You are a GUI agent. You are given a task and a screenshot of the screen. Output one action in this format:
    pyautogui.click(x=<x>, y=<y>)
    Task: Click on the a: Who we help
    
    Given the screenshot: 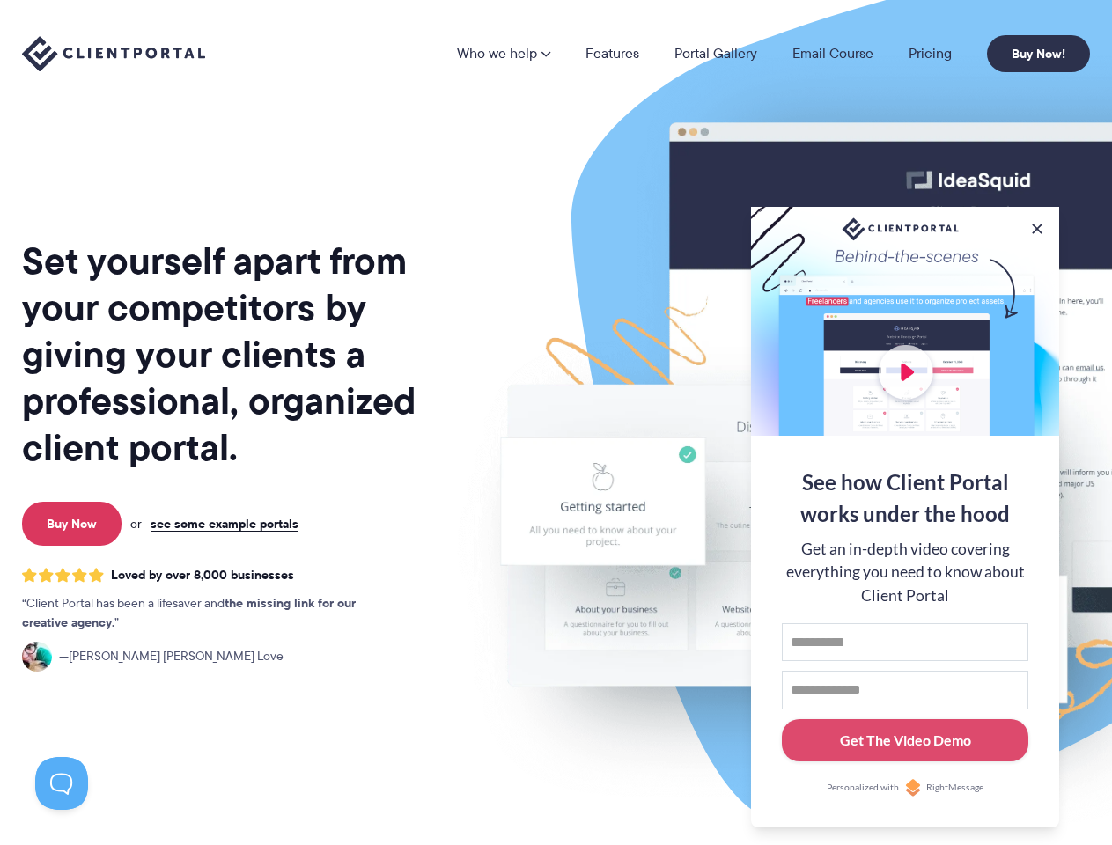 What is the action you would take?
    pyautogui.click(x=504, y=54)
    